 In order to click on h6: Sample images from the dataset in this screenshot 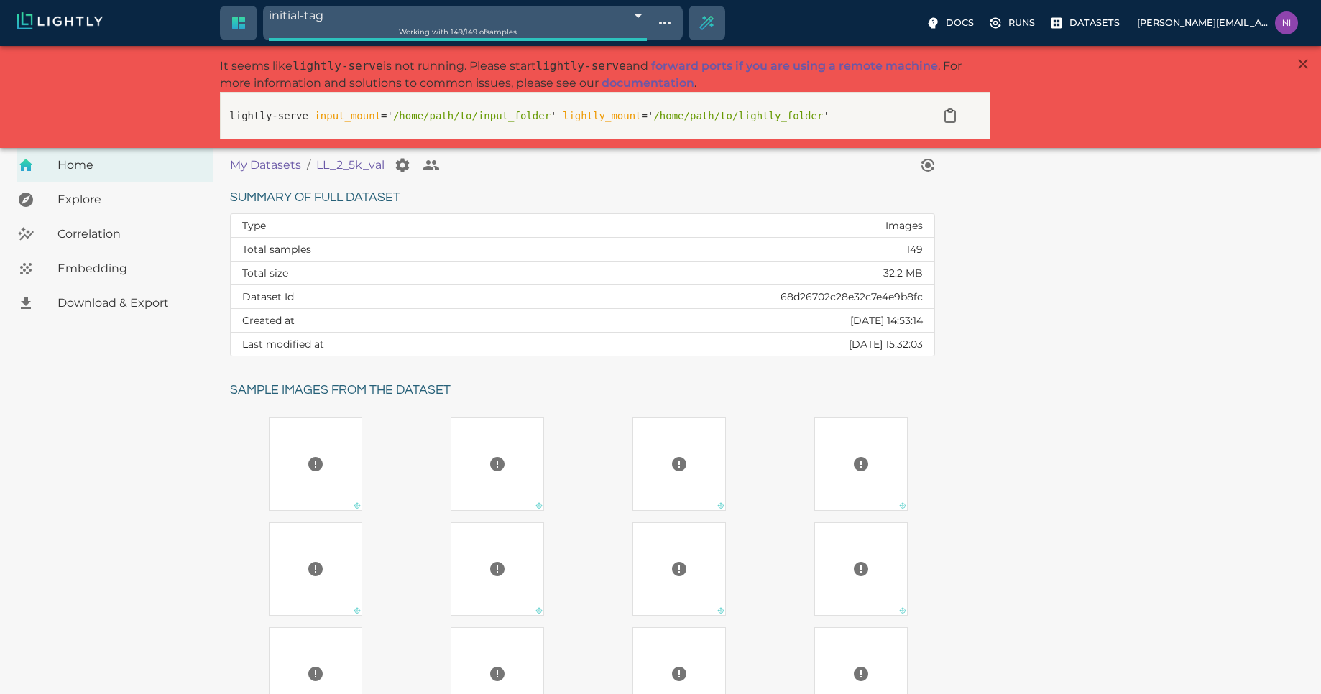, I will do `click(588, 390)`.